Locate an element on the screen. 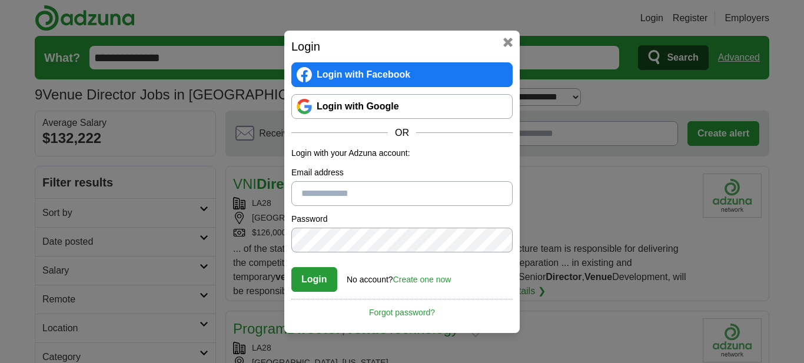 The width and height of the screenshot is (804, 363). button: Login is located at coordinates (314, 280).